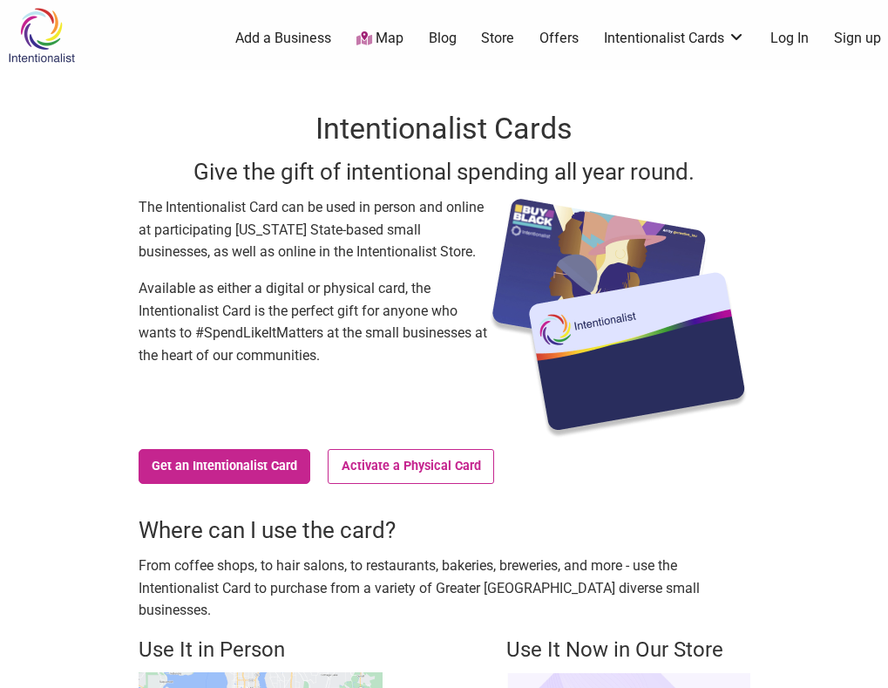  Describe the element at coordinates (559, 38) in the screenshot. I see `a: Offers` at that location.